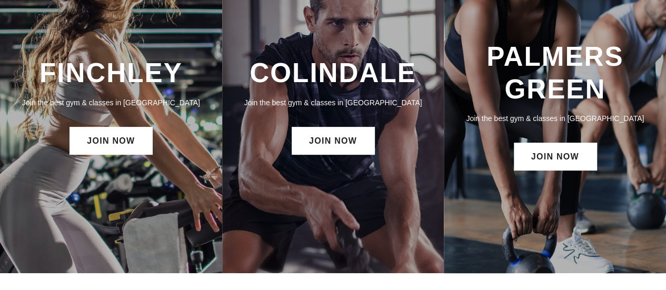 The width and height of the screenshot is (666, 290). Describe the element at coordinates (111, 73) in the screenshot. I see `h3: FINCHLEY` at that location.